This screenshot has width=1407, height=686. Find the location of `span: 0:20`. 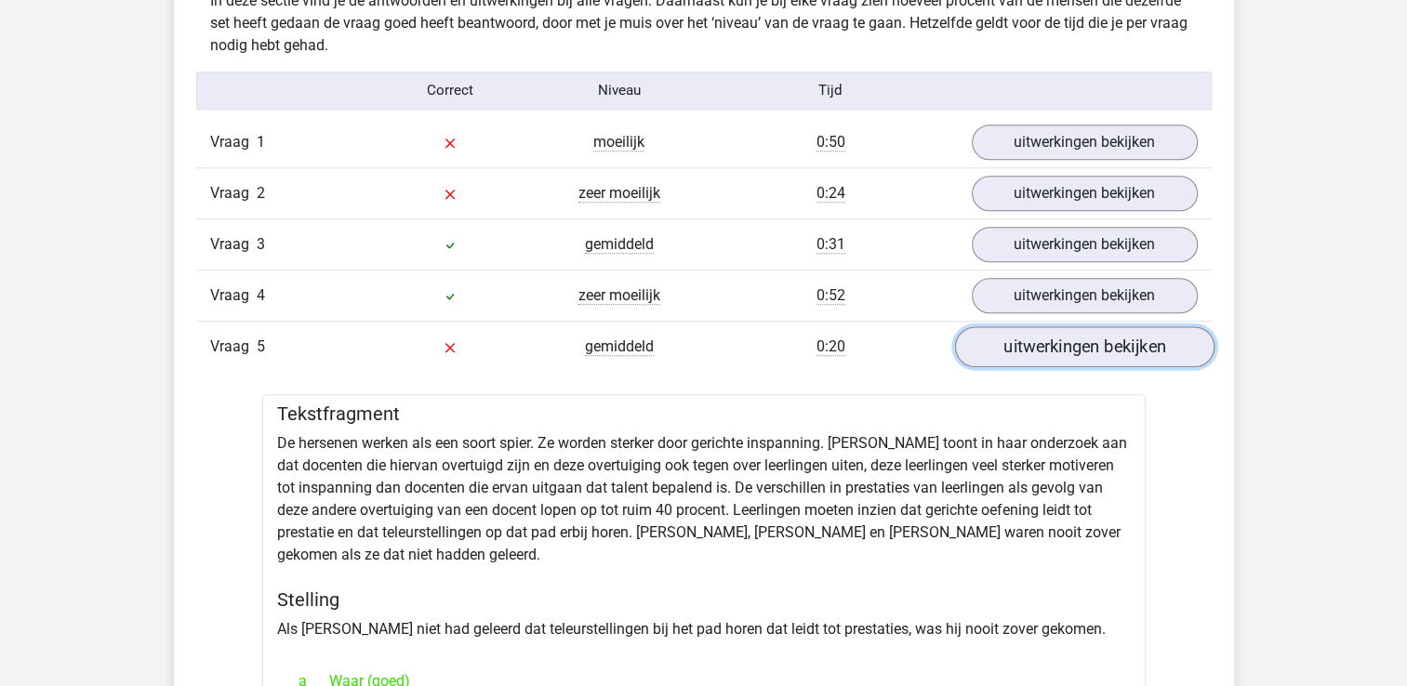

span: 0:20 is located at coordinates (831, 347).